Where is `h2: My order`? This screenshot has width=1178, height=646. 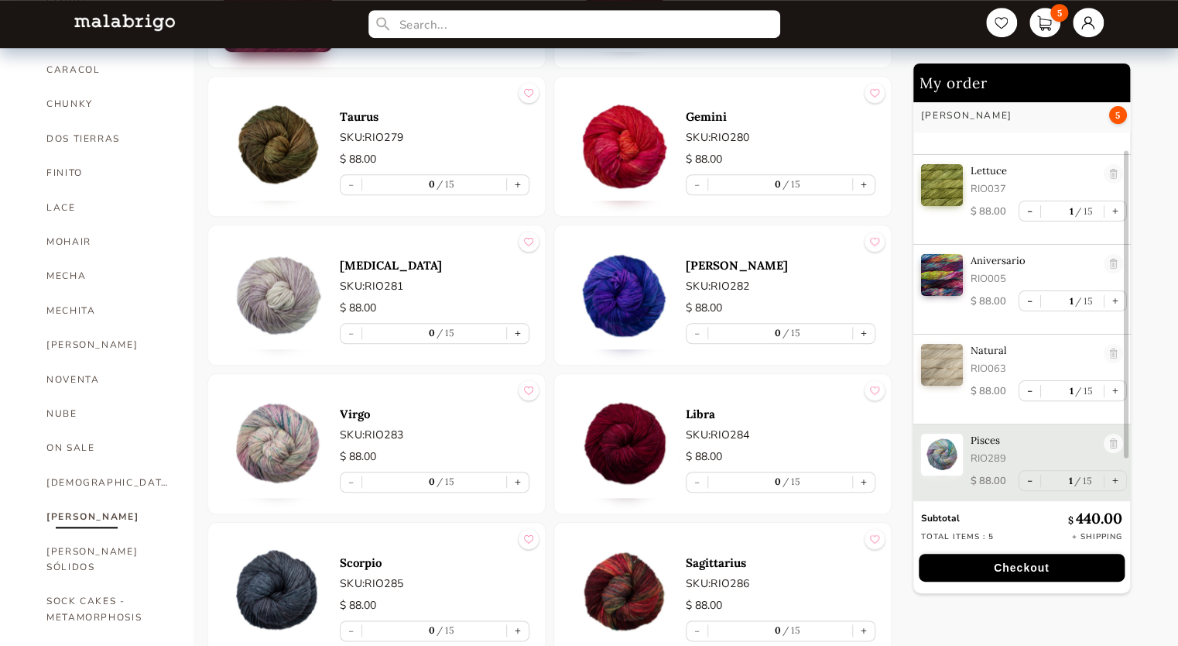
h2: My order is located at coordinates (1022, 83).